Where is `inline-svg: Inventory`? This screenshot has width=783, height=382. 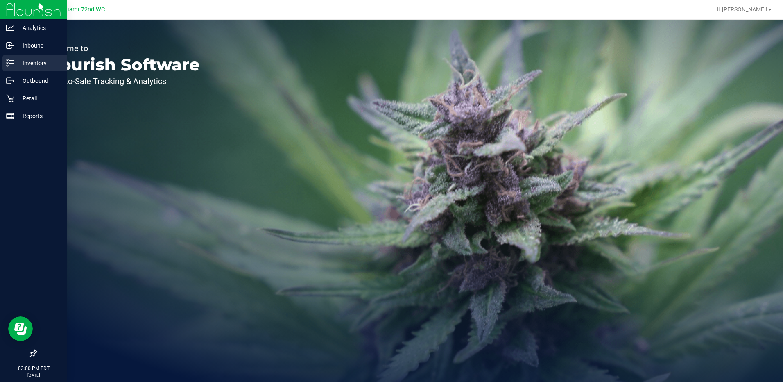 inline-svg: Inventory is located at coordinates (10, 63).